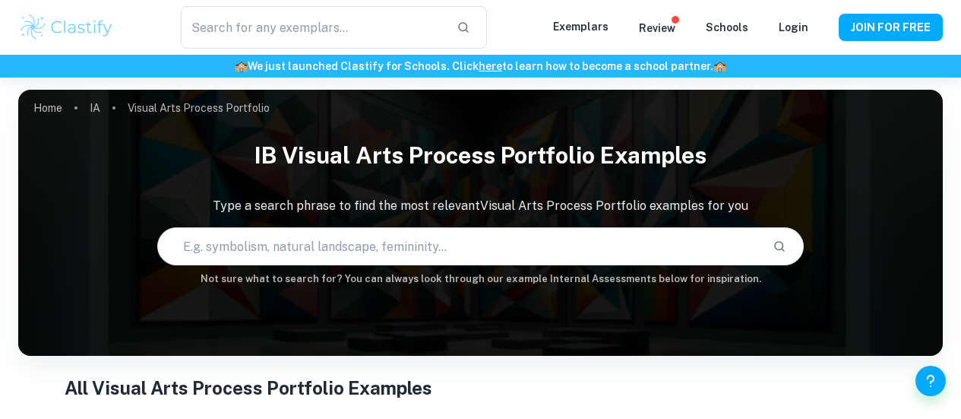 The width and height of the screenshot is (961, 419). What do you see at coordinates (480, 387) in the screenshot?
I see `h1: All Visual Arts Process Portfolio Examples` at bounding box center [480, 387].